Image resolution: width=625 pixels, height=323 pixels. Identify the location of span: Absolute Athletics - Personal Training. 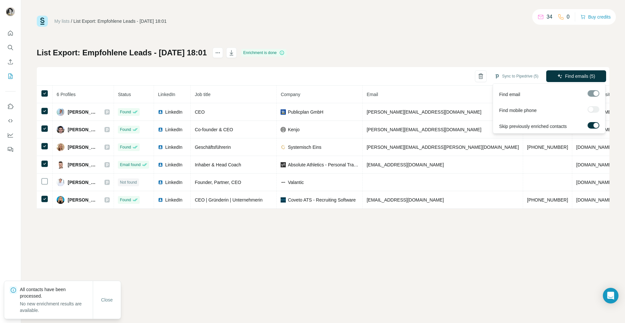
(323, 165).